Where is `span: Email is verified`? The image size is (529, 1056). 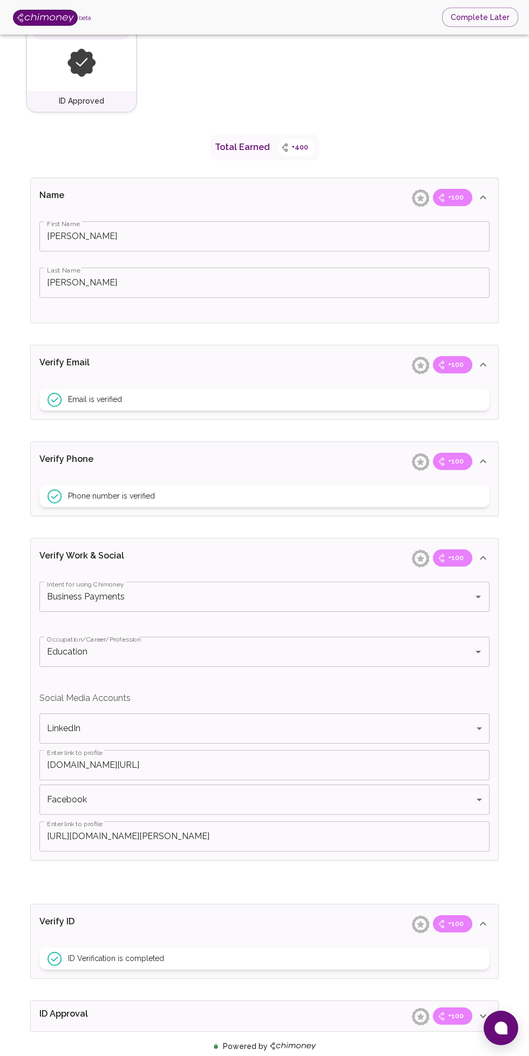
span: Email is verified is located at coordinates (95, 399).